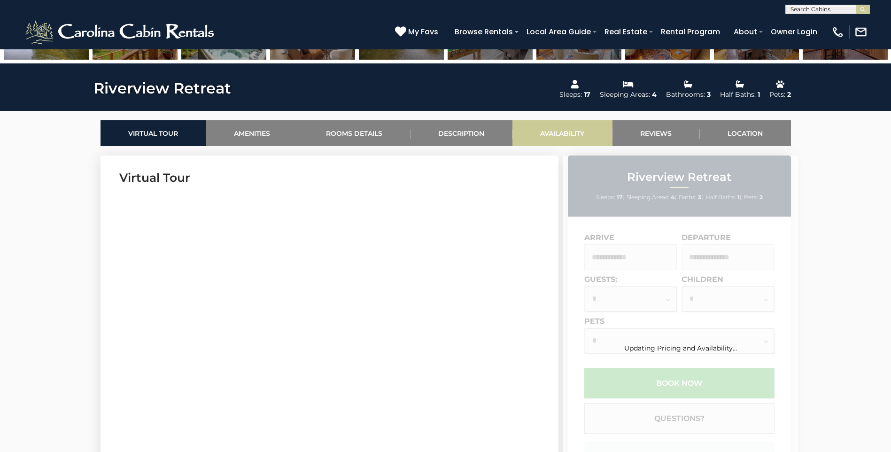 This screenshot has height=452, width=891. Describe the element at coordinates (252, 133) in the screenshot. I see `a: Amenities` at that location.